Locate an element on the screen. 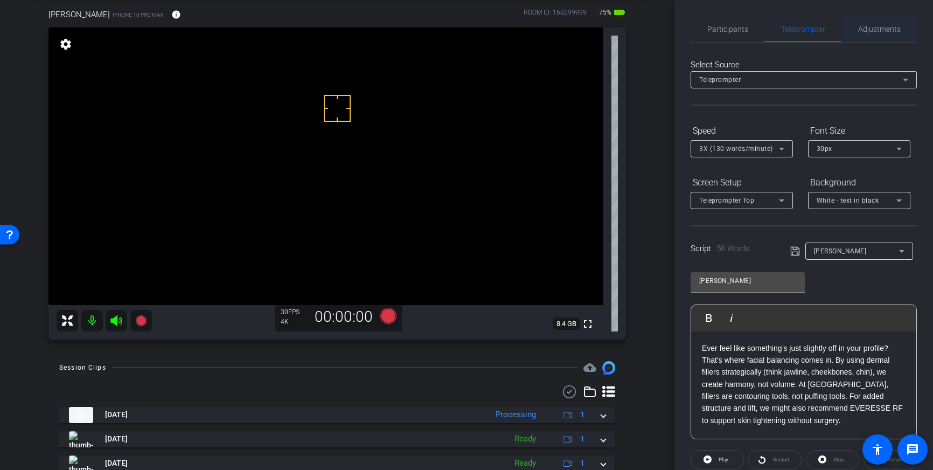 The height and width of the screenshot is (470, 933). mat-icon: accessibility is located at coordinates (878, 449).